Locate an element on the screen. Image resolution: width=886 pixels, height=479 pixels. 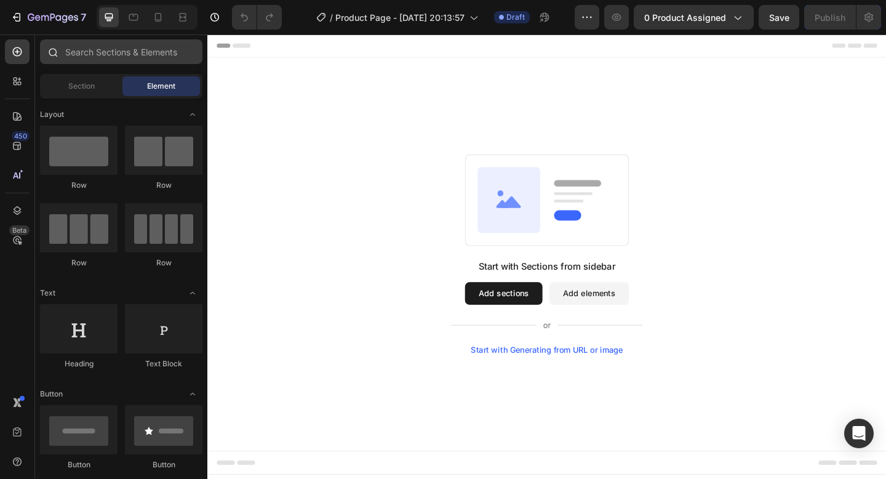
div: Open Intercom Messenger is located at coordinates (859, 433).